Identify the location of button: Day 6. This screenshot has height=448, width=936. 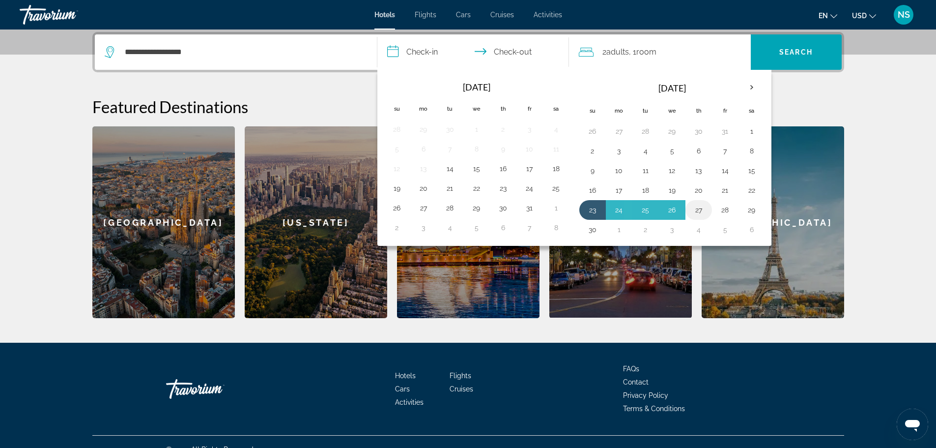
(752, 230).